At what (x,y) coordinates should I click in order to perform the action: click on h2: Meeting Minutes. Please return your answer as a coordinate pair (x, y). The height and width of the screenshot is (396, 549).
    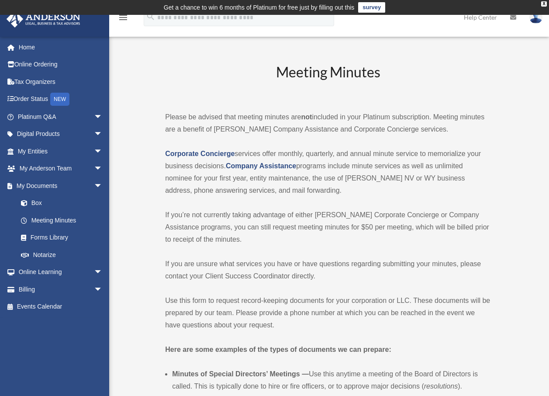
    Looking at the image, I should click on (328, 80).